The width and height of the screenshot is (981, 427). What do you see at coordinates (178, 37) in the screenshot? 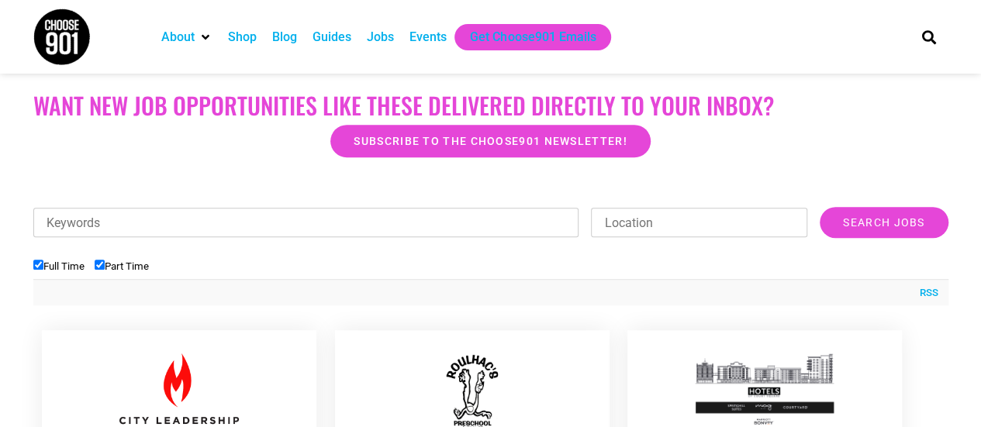
I see `a: About` at bounding box center [178, 37].